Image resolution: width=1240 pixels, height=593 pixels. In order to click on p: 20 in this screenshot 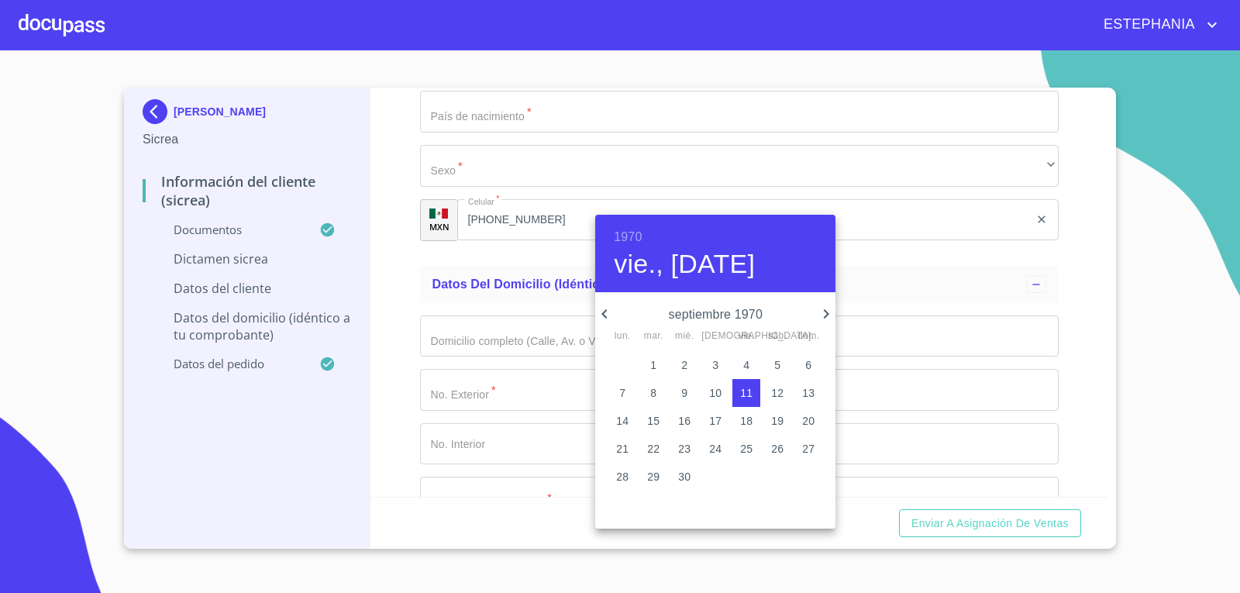, I will do `click(809, 421)`.